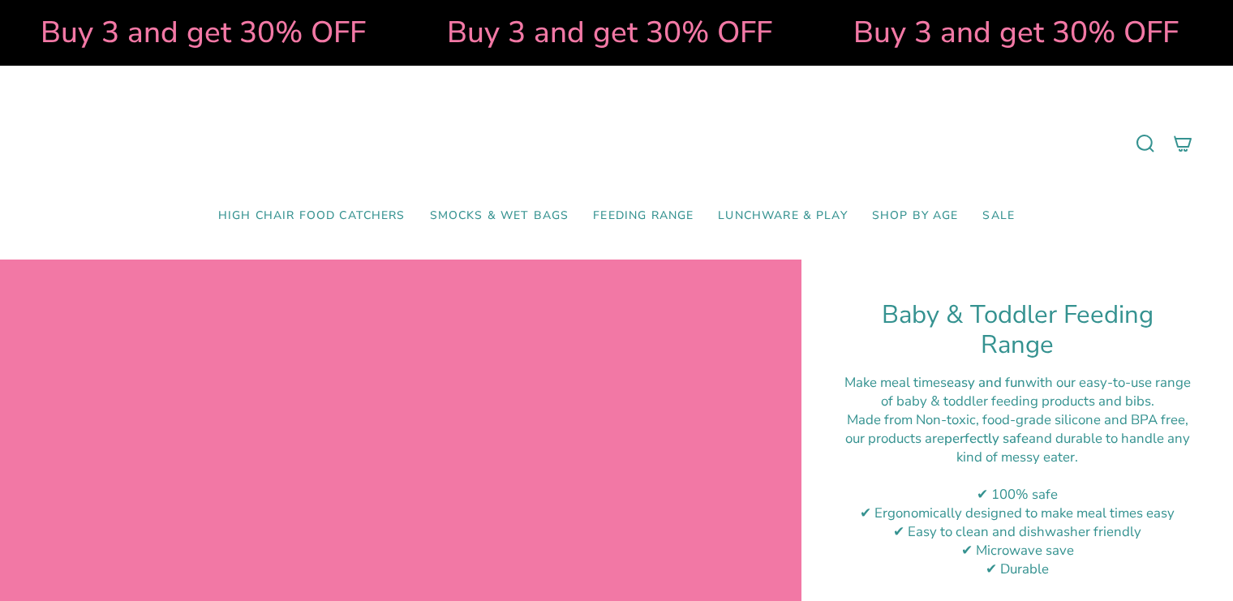  I want to click on a: High Chair Food Catchers, so click(311, 216).